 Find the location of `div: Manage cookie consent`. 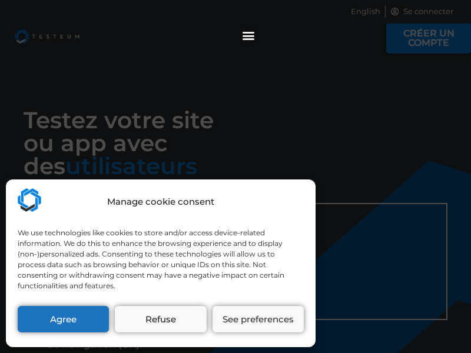

div: Manage cookie consent is located at coordinates (161, 202).